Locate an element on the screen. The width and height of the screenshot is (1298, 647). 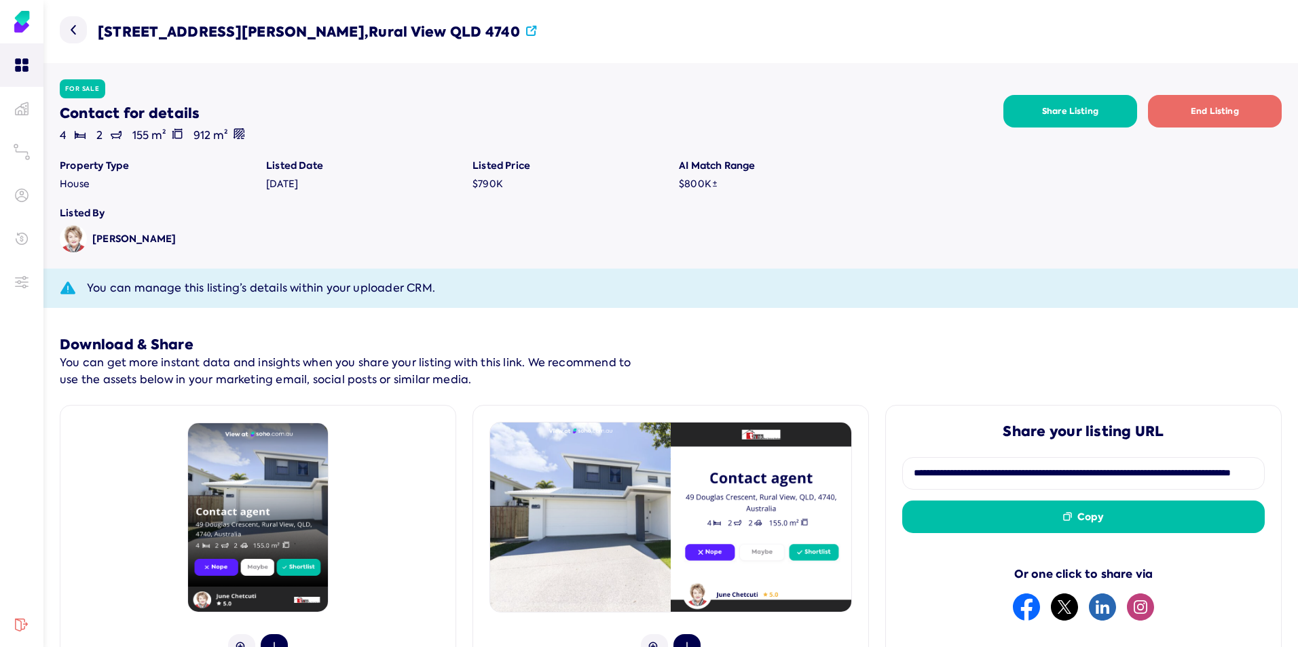
div: Or one click to share via is located at coordinates (1083, 575).